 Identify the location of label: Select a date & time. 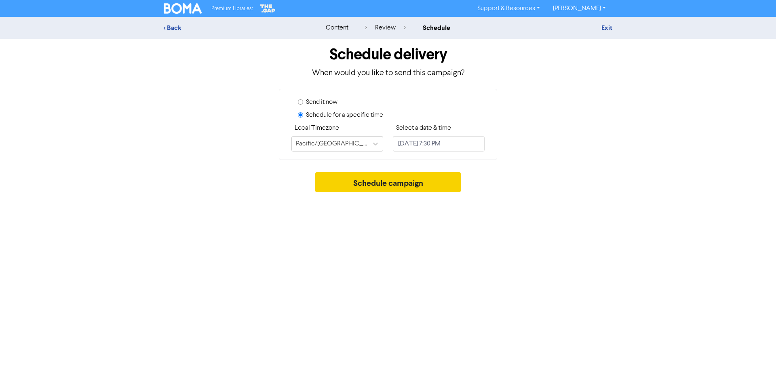
(424, 128).